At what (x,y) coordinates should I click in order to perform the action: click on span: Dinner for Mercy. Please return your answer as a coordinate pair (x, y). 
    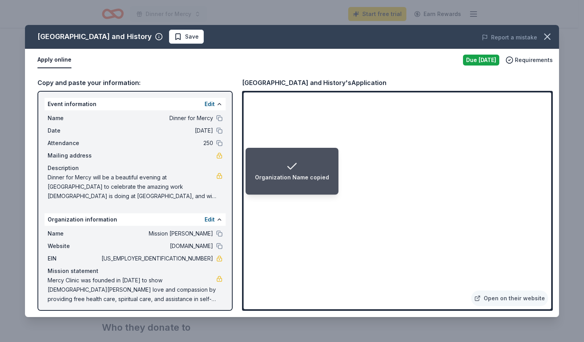
    Looking at the image, I should click on (156, 118).